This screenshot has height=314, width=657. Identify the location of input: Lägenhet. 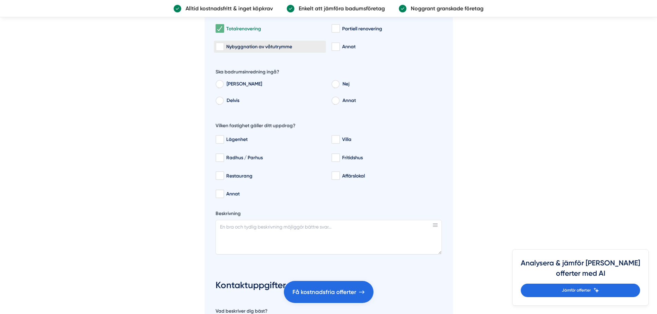
(219, 140).